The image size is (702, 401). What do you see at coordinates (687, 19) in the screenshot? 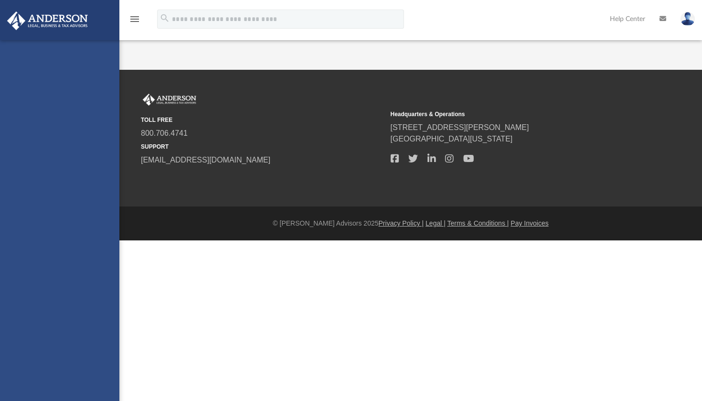
I see `img: User Pic` at bounding box center [687, 19].